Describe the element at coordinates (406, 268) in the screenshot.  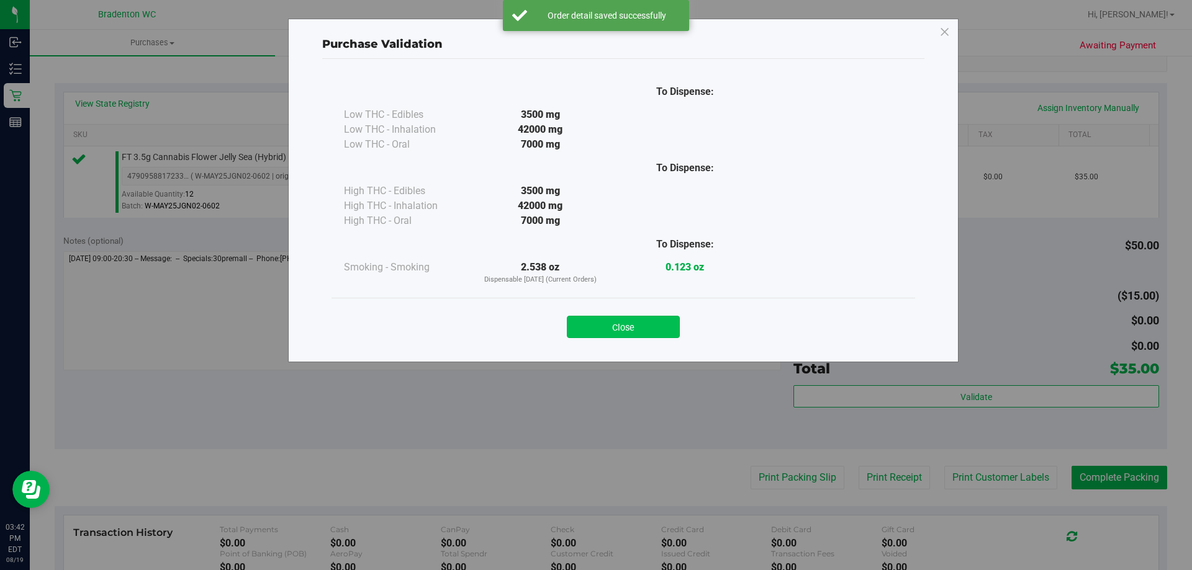
I see `div: Smoking - Smoking` at that location.